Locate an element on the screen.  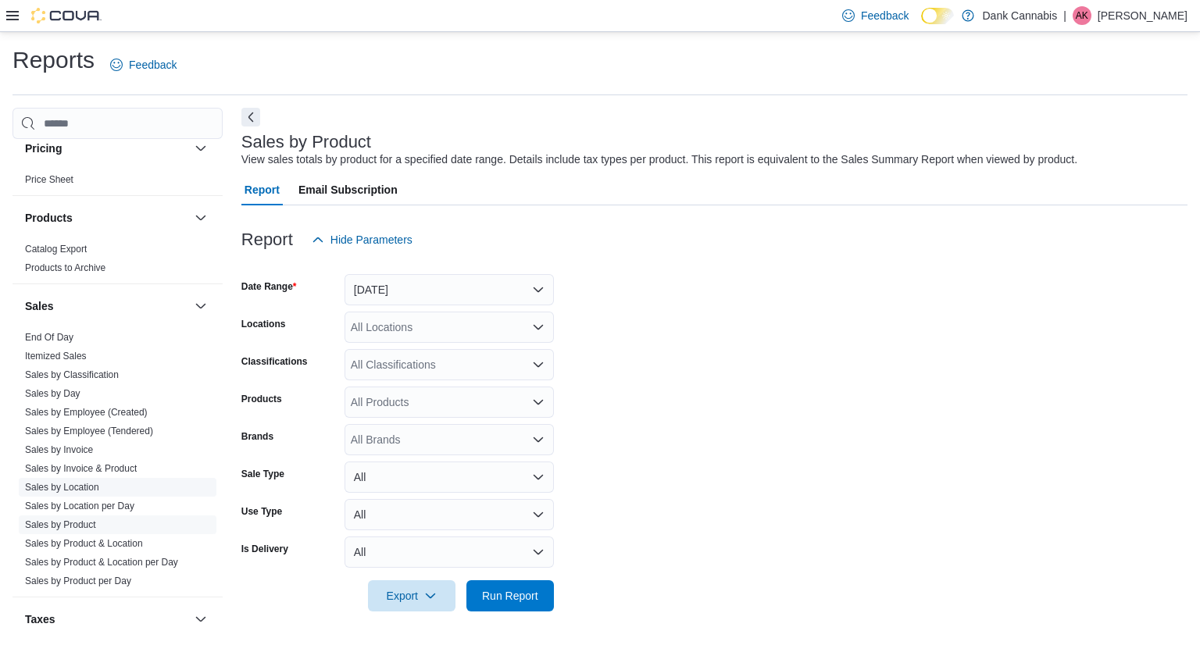
h1: Reports is located at coordinates (53, 60).